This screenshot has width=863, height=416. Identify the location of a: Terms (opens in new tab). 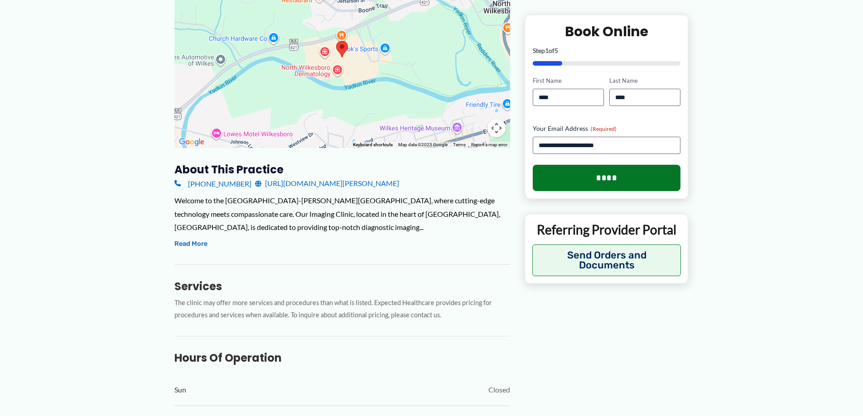
(459, 144).